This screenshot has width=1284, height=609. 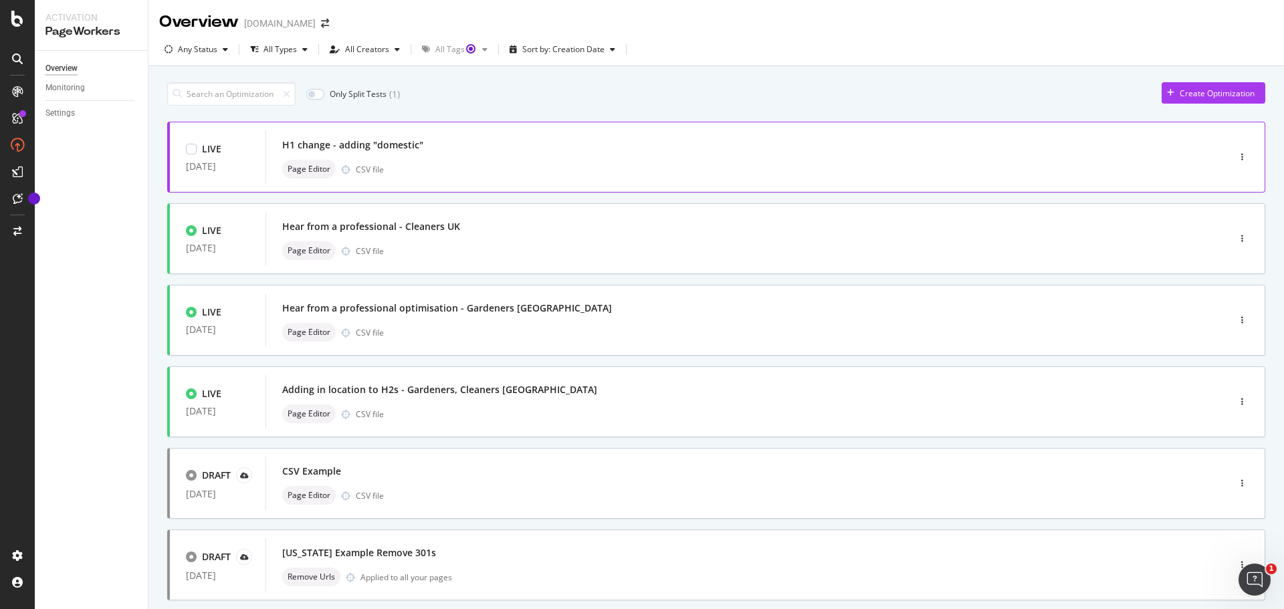 What do you see at coordinates (394, 94) in the screenshot?
I see `div: ( 1 )` at bounding box center [394, 94].